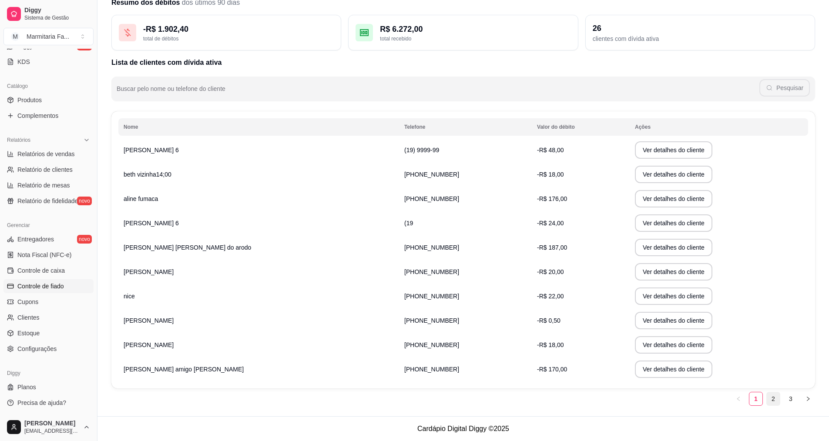  What do you see at coordinates (30, 100) in the screenshot?
I see `span: Produtos` at bounding box center [30, 100].